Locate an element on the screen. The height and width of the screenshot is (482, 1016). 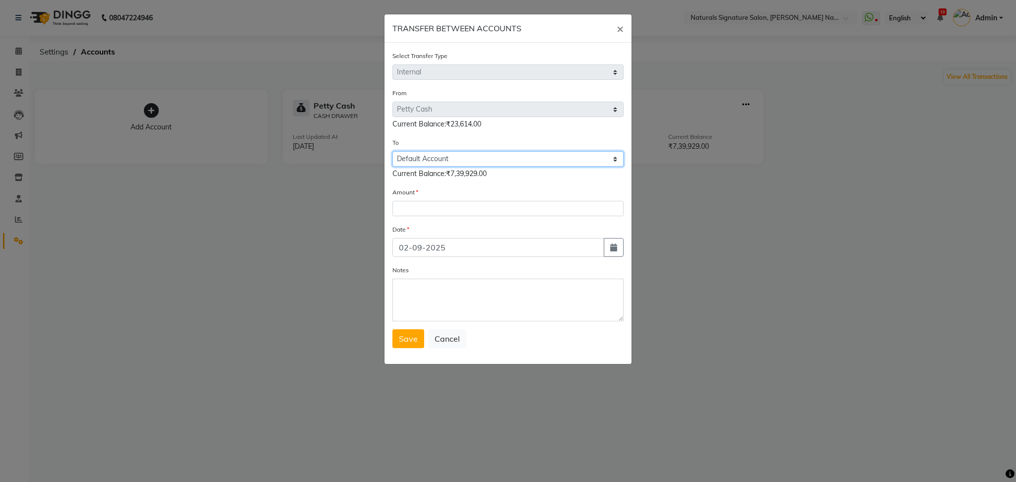
label: Select Transfer Type is located at coordinates (420, 56).